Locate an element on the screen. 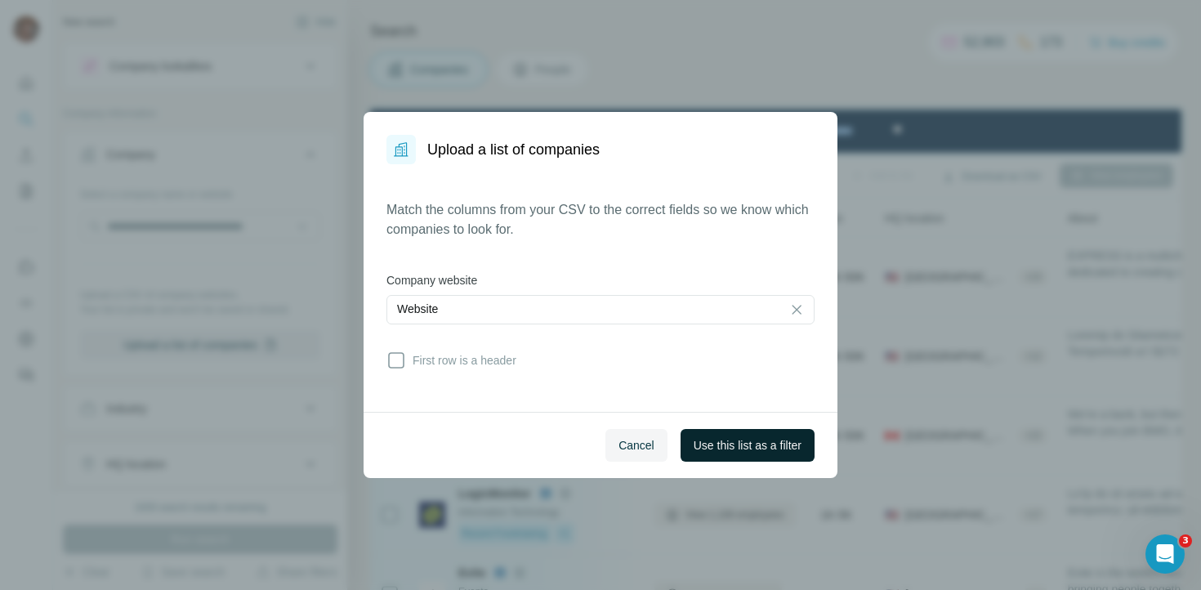 The height and width of the screenshot is (590, 1201). span: Use this list as a filter is located at coordinates (747, 445).